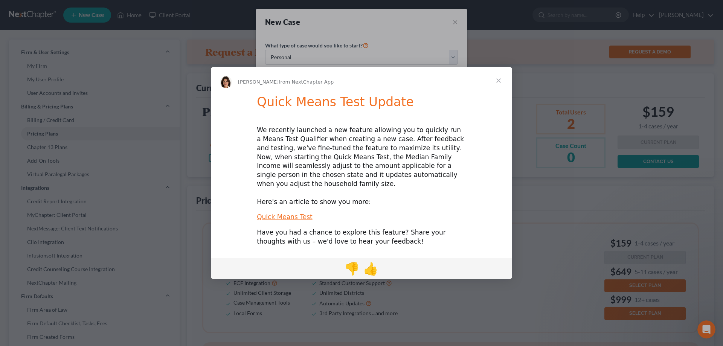  What do you see at coordinates (361, 104) in the screenshot?
I see `h1: Quick Means Test Update` at bounding box center [361, 104].